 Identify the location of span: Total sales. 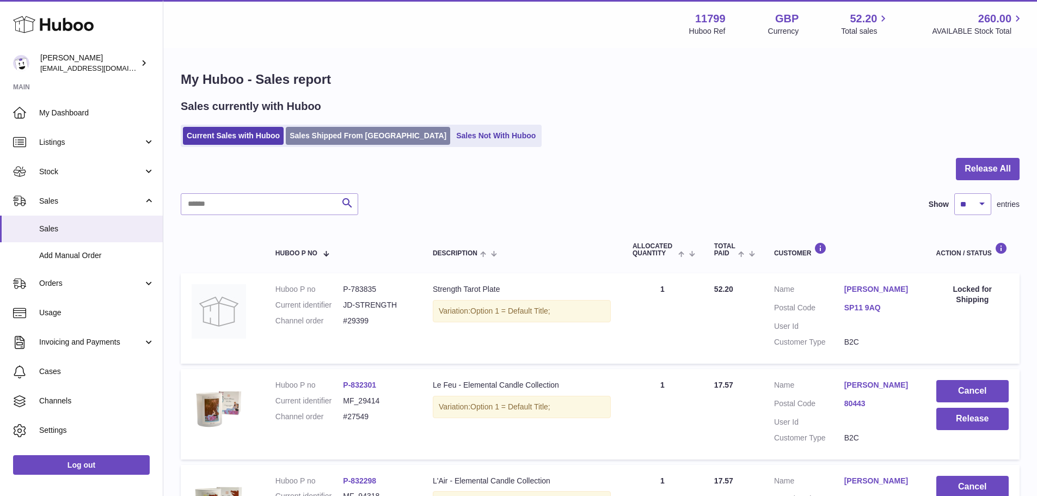
(865, 31).